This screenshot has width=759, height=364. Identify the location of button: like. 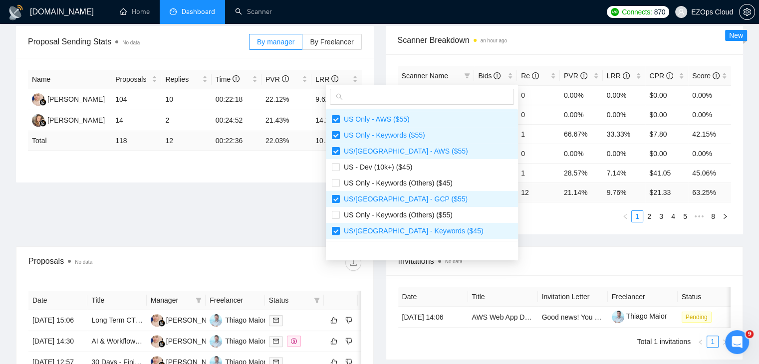
(334, 341).